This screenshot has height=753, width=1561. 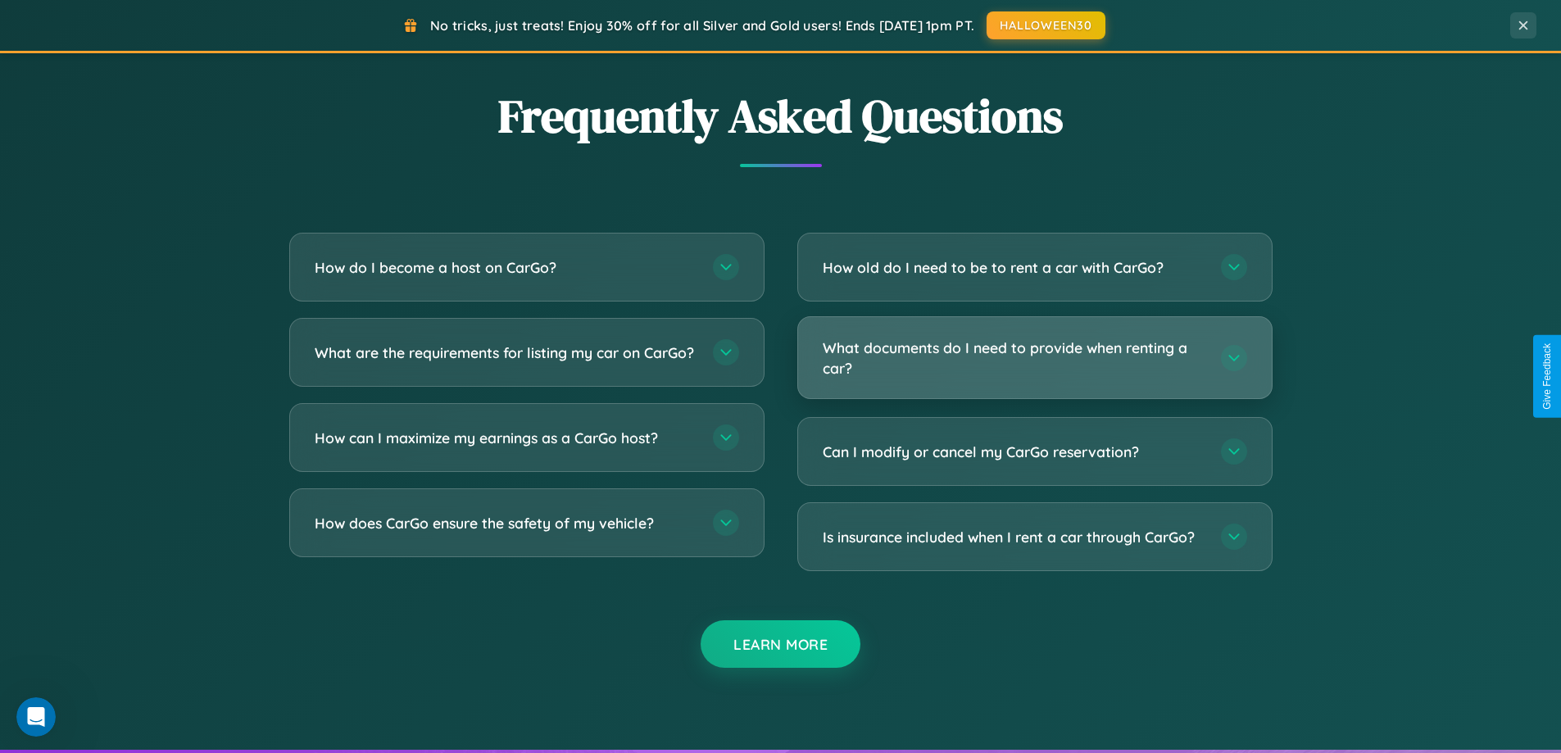 I want to click on h2: Frequently Asked Questions, so click(x=781, y=116).